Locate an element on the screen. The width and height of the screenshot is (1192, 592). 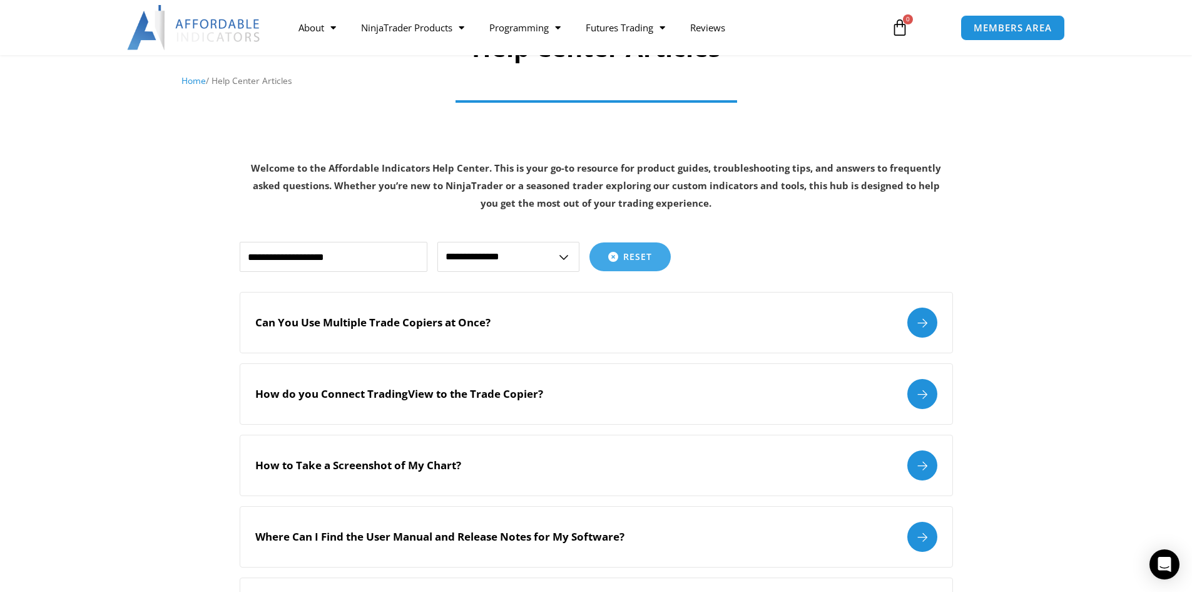
nav: Menu is located at coordinates (582, 28).